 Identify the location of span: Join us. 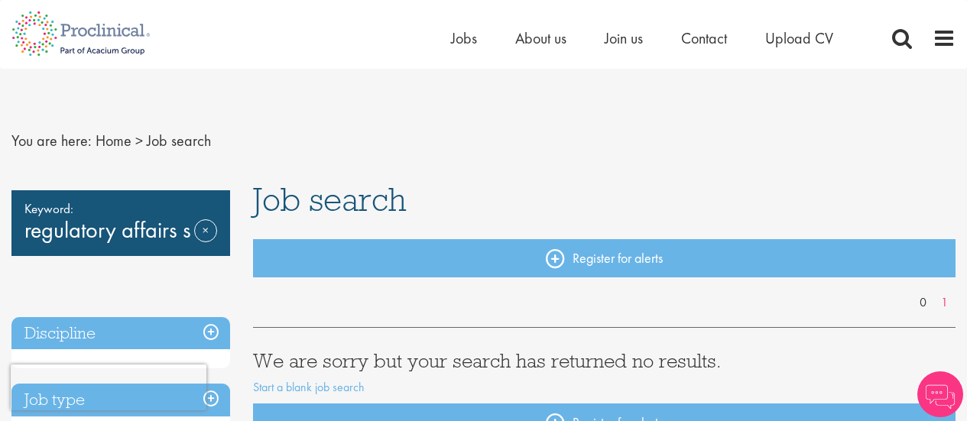
(623, 38).